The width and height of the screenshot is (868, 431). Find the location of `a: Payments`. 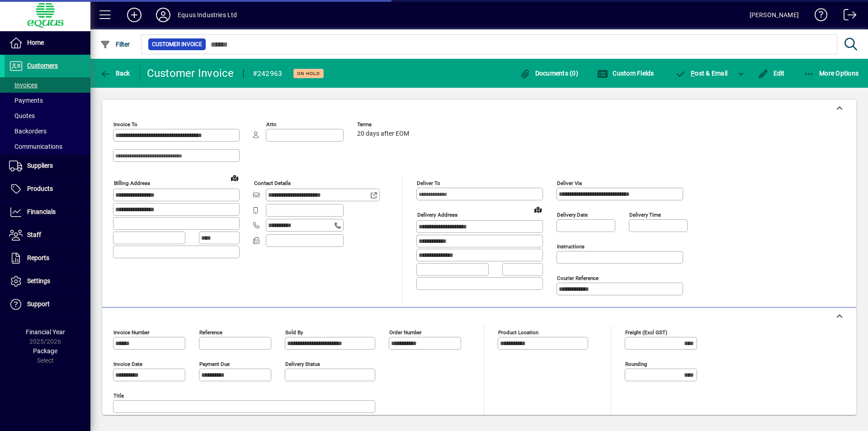

a: Payments is located at coordinates (47, 100).